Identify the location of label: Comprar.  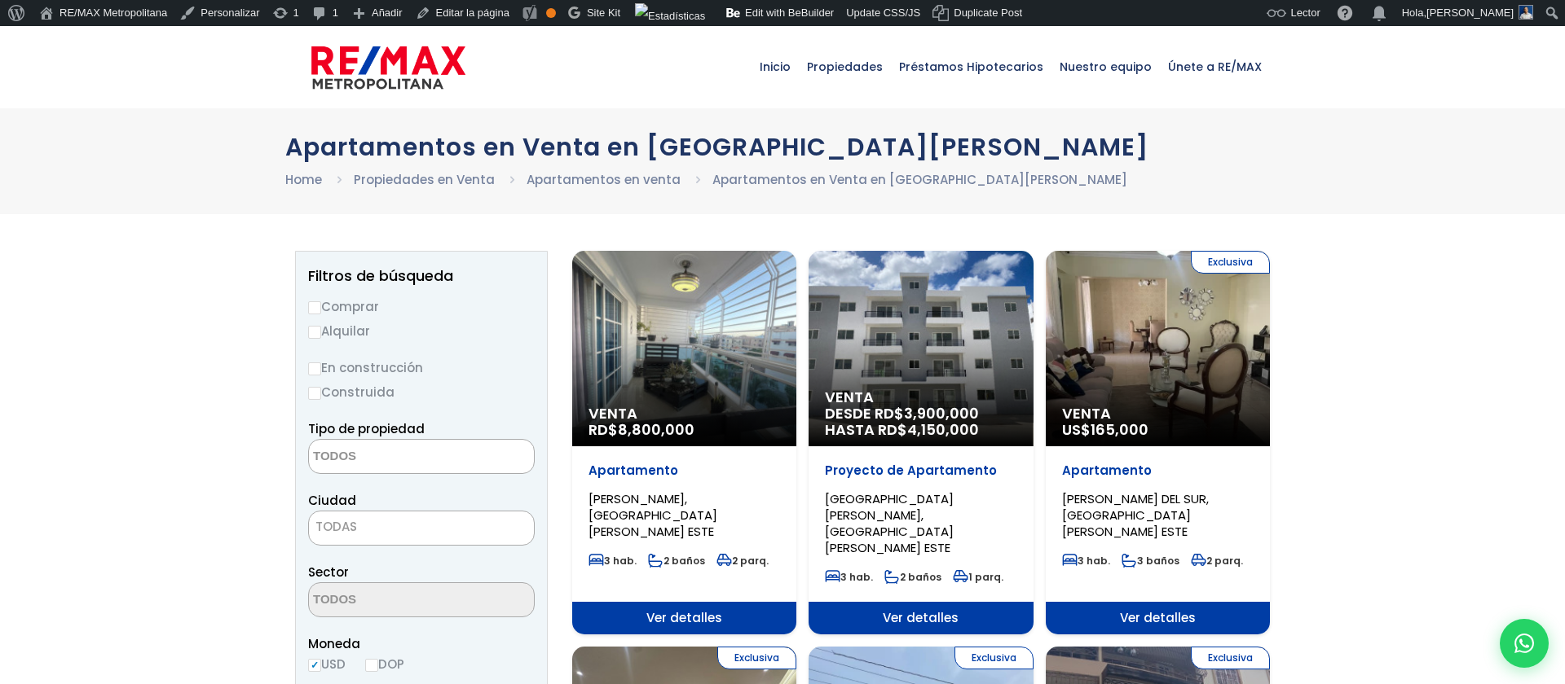
(421, 306).